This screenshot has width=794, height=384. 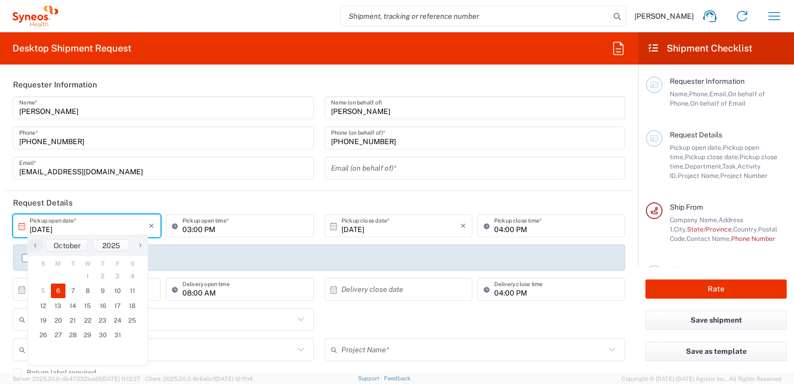 I want to click on span: 23, so click(x=102, y=320).